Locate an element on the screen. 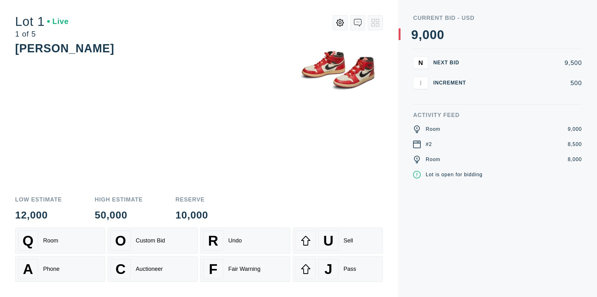 The height and width of the screenshot is (297, 597). span: C is located at coordinates (121, 269).